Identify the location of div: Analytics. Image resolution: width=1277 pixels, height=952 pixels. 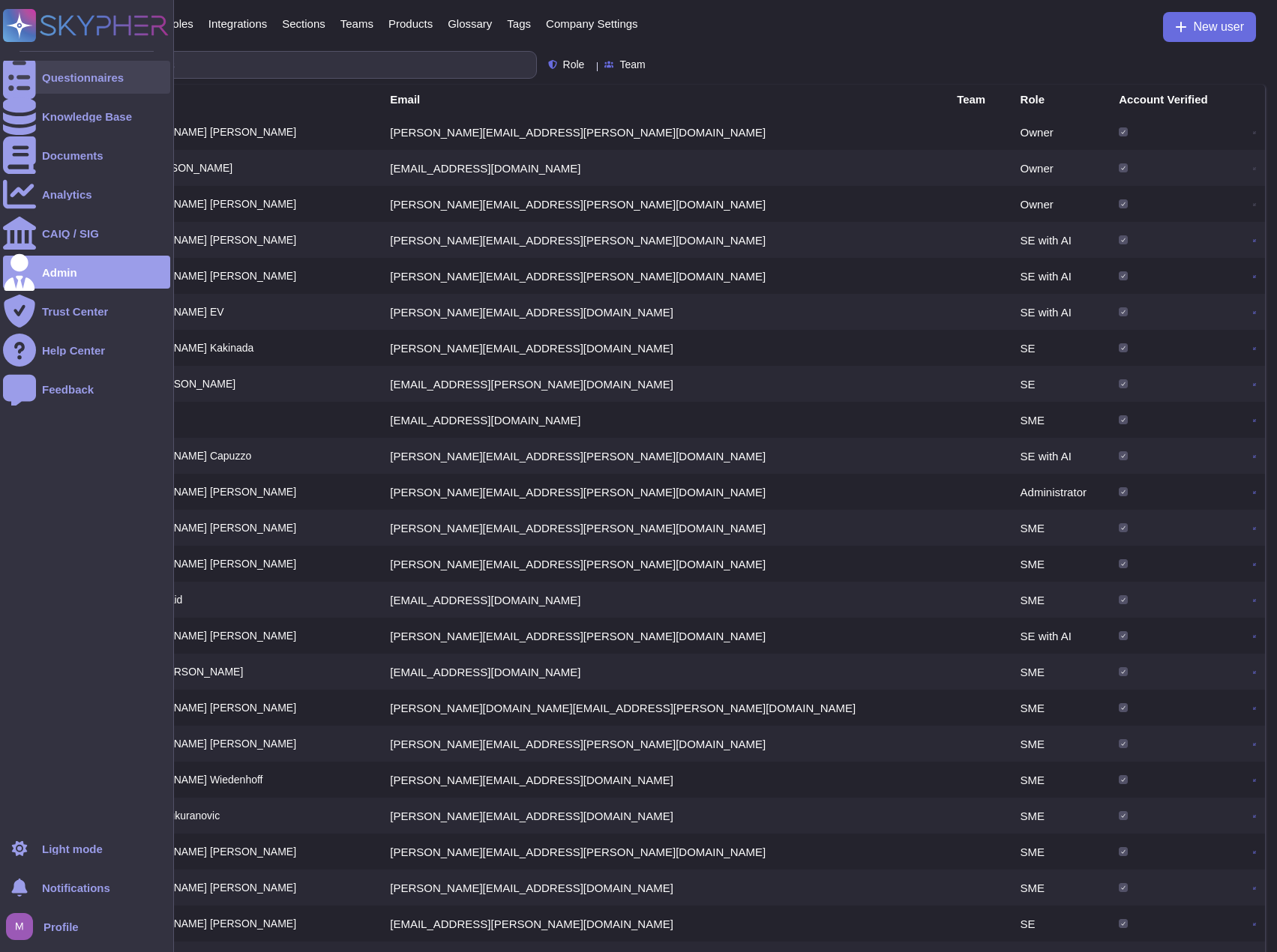
(67, 194).